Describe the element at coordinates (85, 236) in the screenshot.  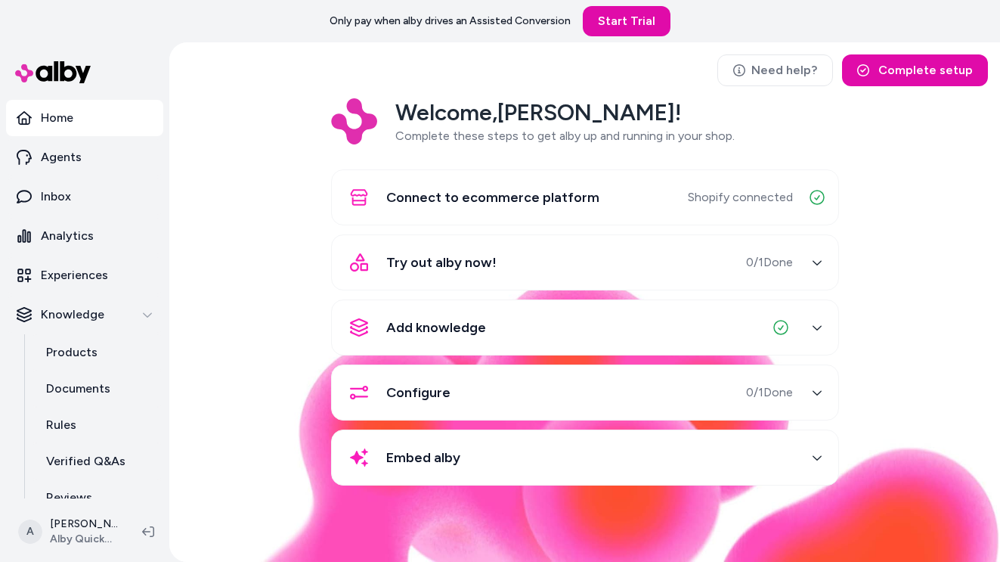
I see `a: Analytics` at that location.